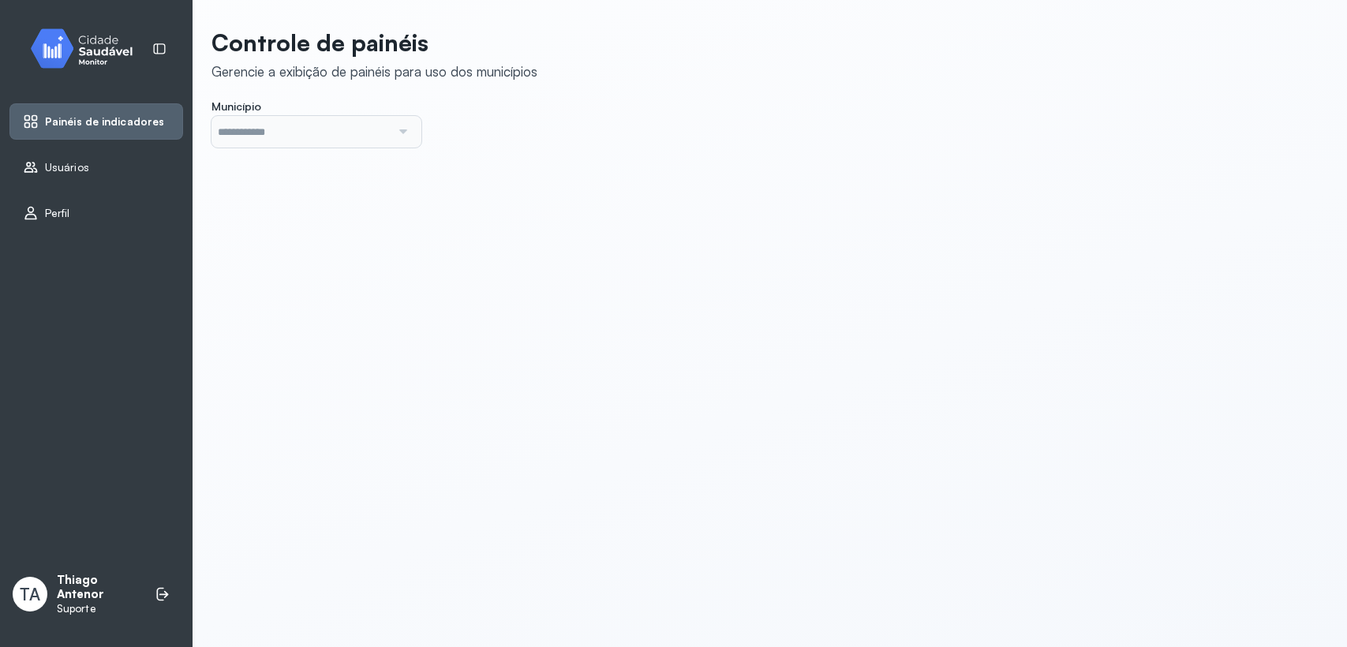  Describe the element at coordinates (104, 122) in the screenshot. I see `span: Painéis de indicadores` at that location.